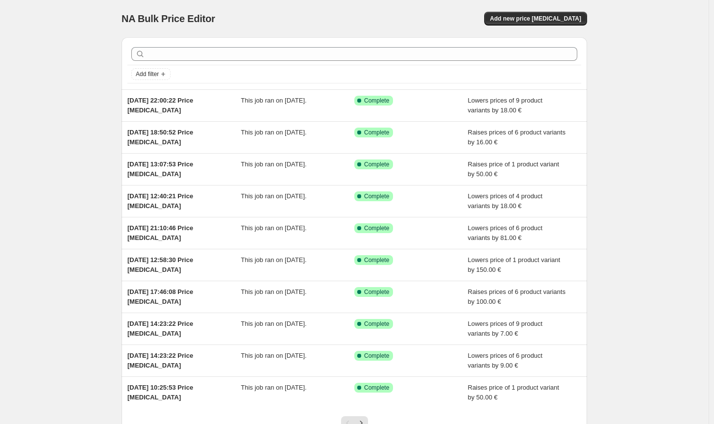 This screenshot has height=424, width=714. Describe the element at coordinates (505, 360) in the screenshot. I see `span: Lowers prices of 6 product variants by 9.00 €` at that location.